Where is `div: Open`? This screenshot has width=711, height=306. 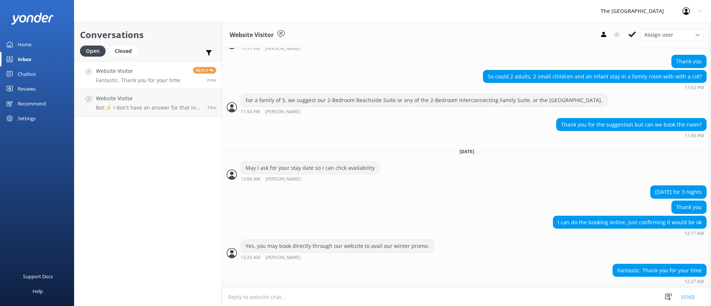 div: Open is located at coordinates (93, 51).